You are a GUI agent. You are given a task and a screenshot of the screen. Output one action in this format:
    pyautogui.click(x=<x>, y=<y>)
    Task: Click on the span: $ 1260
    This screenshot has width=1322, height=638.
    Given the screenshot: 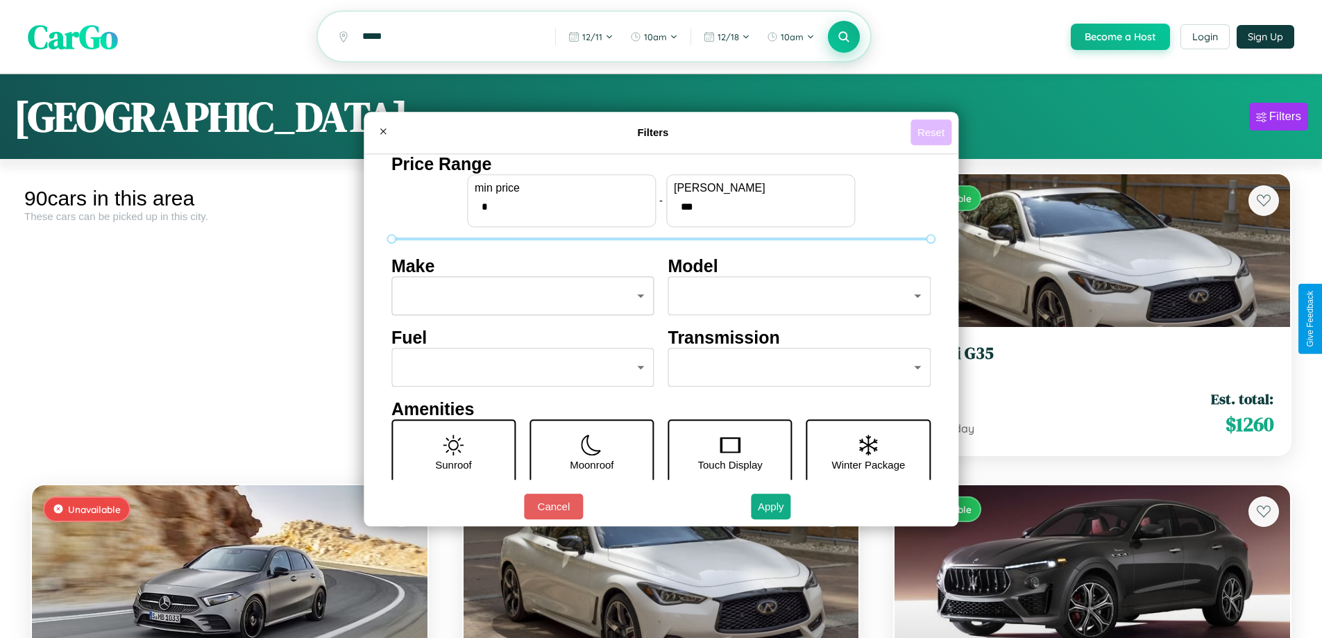 What is the action you would take?
    pyautogui.click(x=1249, y=424)
    